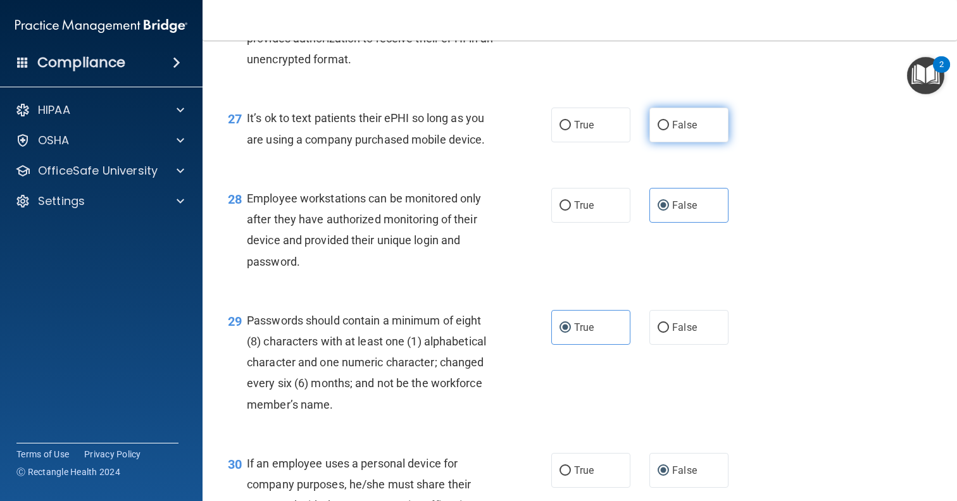 This screenshot has width=957, height=501. I want to click on a: OfficeSafe University, so click(99, 171).